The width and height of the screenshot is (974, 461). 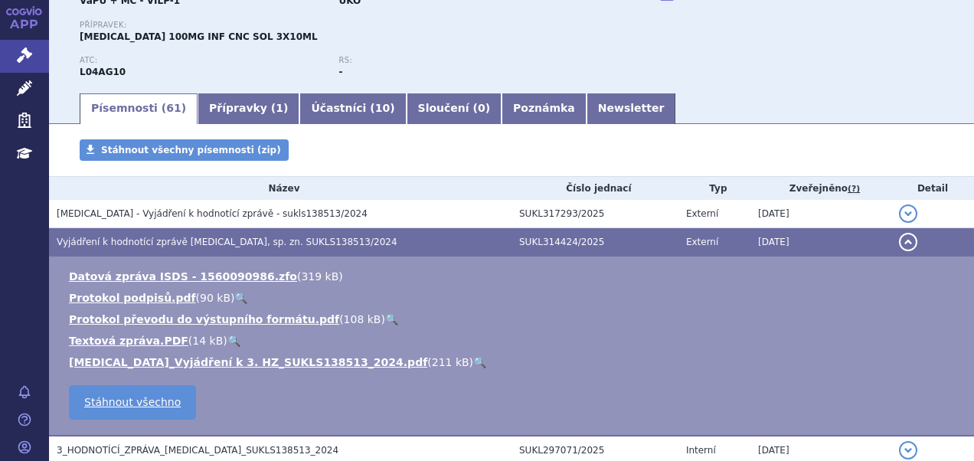 What do you see at coordinates (362, 319) in the screenshot?
I see `span: 108 kB` at bounding box center [362, 319].